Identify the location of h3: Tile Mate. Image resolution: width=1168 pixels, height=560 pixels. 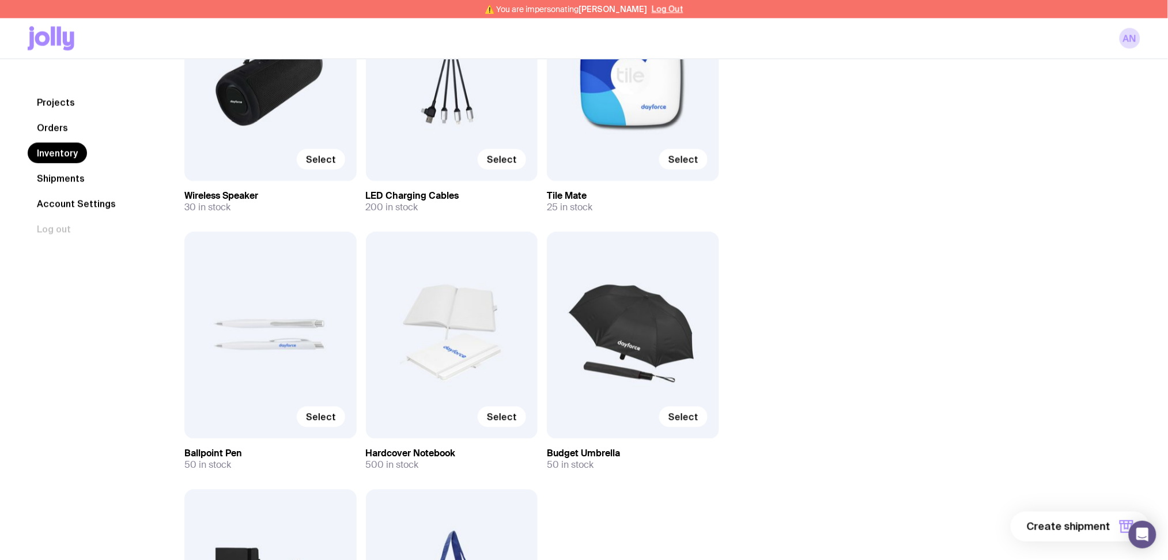
(632, 196).